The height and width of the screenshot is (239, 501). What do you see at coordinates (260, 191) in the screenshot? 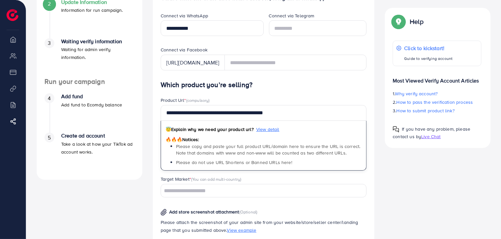
I see `input: Search for option` at bounding box center [260, 191].